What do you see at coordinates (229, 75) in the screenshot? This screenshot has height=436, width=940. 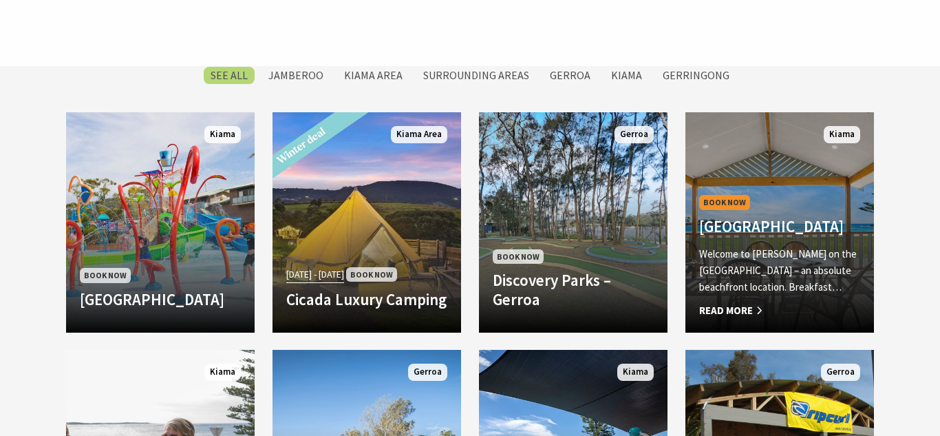 I see `label: SEE All` at bounding box center [229, 75].